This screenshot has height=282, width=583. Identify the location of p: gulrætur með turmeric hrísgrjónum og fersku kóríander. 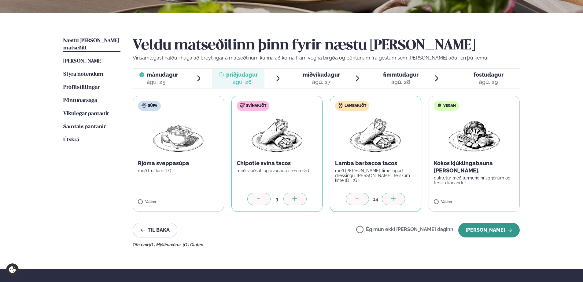
(474, 181).